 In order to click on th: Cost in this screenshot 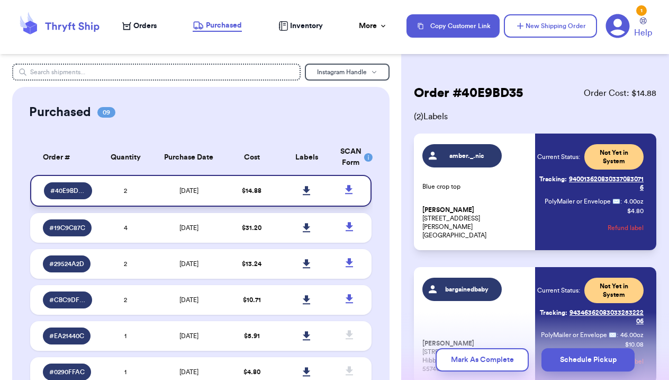, I will do `click(252, 157)`.